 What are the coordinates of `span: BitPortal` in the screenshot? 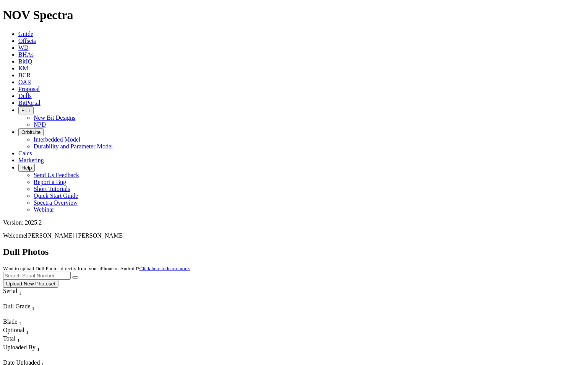 It's located at (29, 102).